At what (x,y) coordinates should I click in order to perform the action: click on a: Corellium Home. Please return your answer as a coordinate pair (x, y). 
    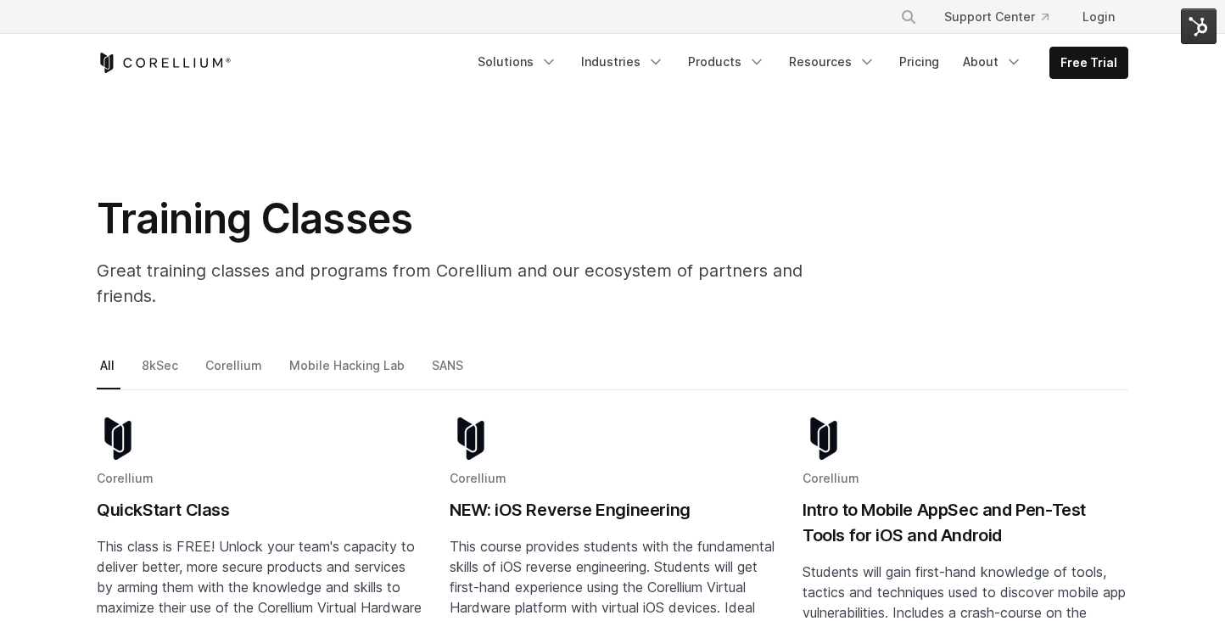
    Looking at the image, I should click on (164, 63).